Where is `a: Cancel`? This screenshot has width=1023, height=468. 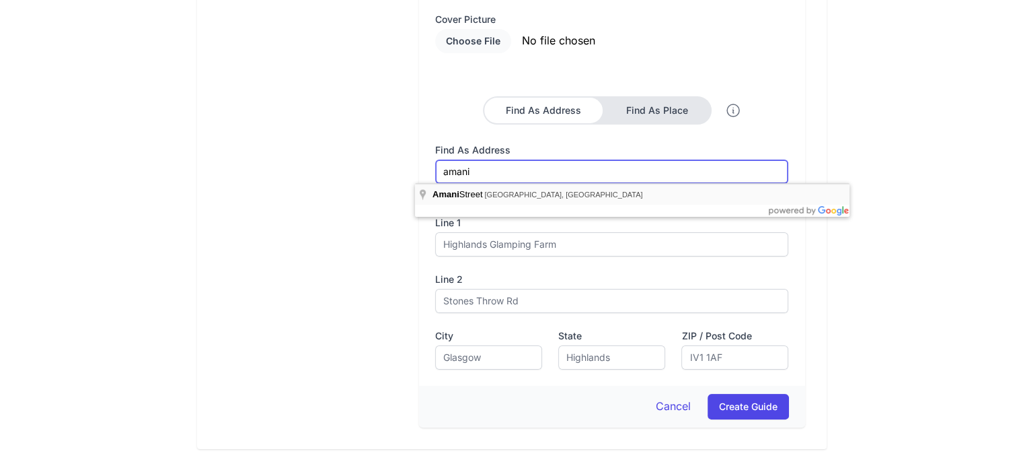
a: Cancel is located at coordinates (674, 406).